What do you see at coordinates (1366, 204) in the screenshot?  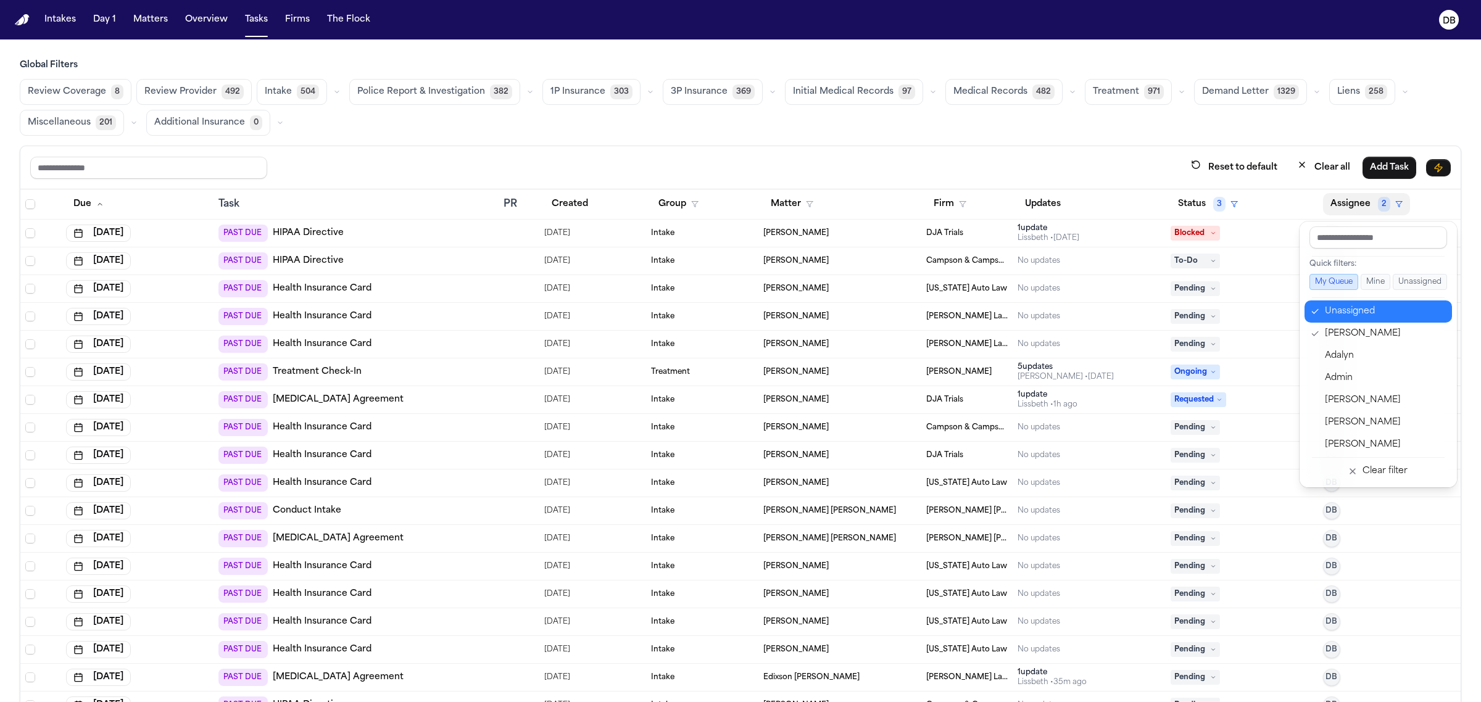 I see `button: Assignee2` at bounding box center [1366, 204].